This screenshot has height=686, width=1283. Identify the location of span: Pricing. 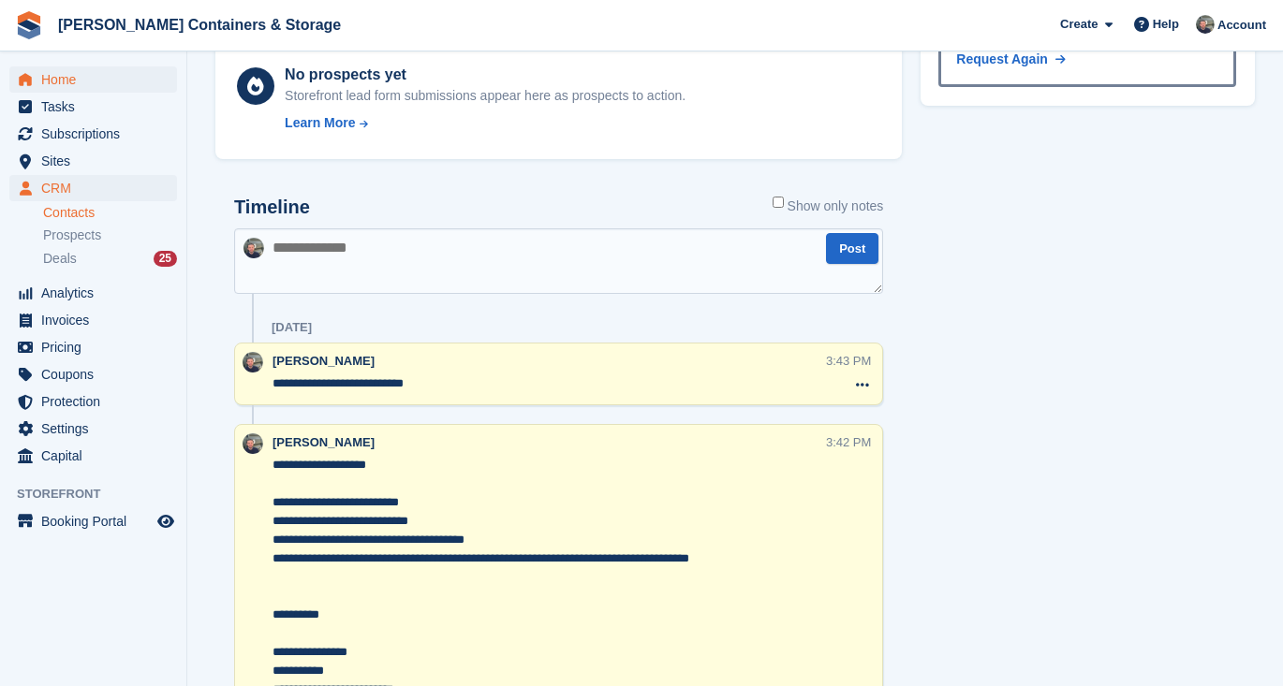
(97, 347).